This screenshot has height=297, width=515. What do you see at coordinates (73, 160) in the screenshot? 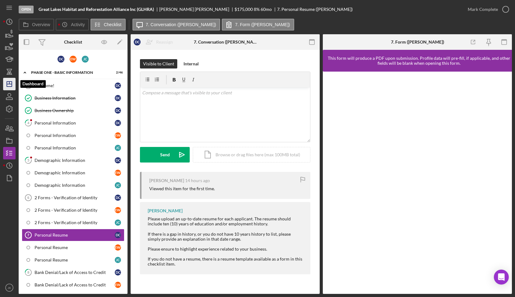
I see `a: 5Demographic InformationDC` at bounding box center [73, 160].